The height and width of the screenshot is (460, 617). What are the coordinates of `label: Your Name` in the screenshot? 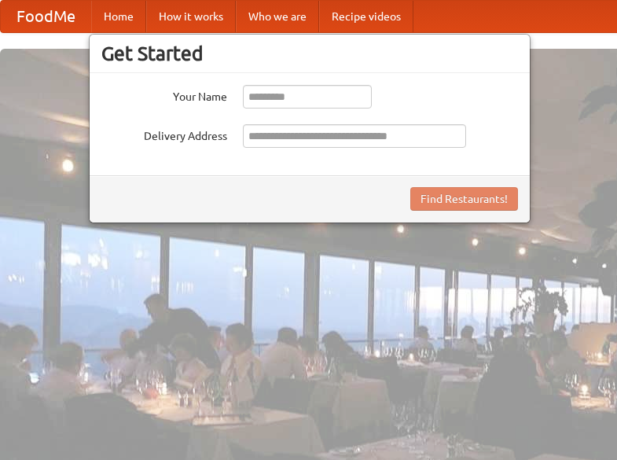 It's located at (164, 94).